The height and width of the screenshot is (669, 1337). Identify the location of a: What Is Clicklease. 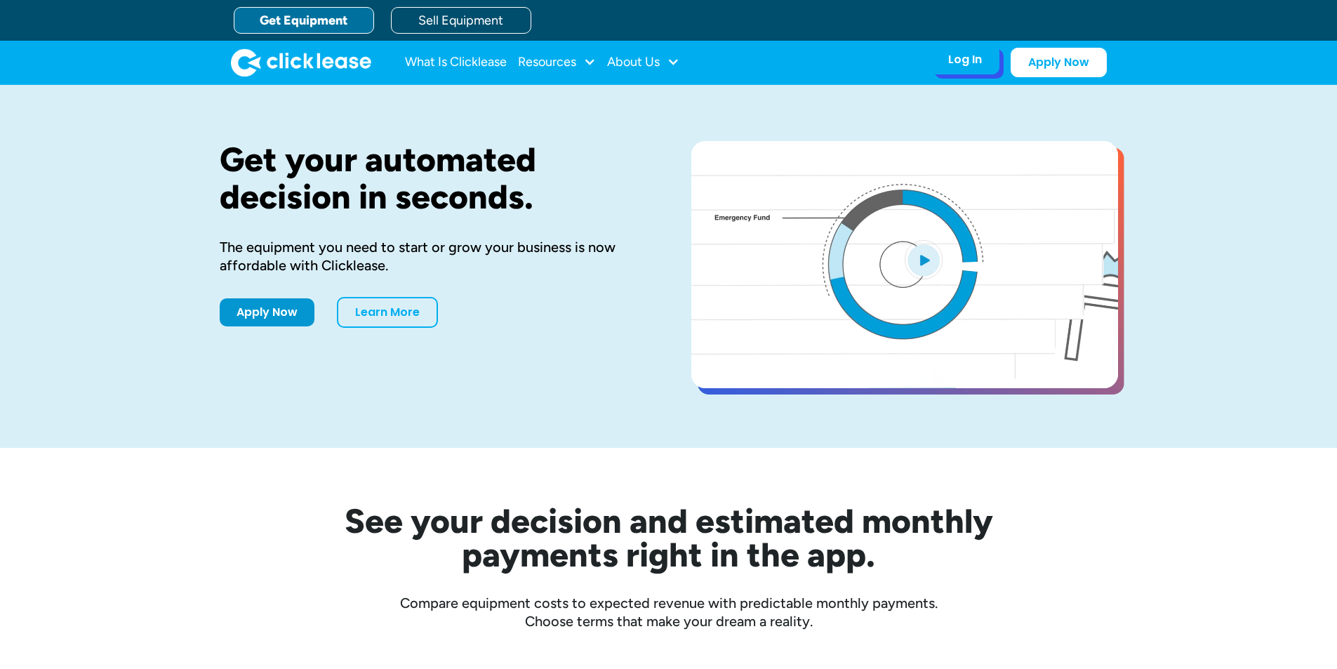
(456, 62).